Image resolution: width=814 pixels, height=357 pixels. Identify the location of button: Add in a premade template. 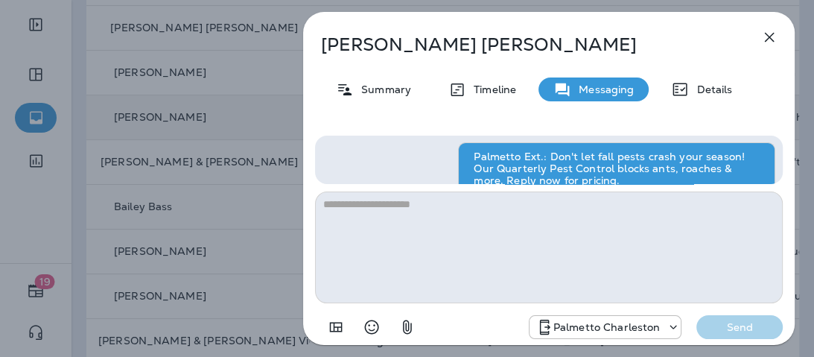
(336, 327).